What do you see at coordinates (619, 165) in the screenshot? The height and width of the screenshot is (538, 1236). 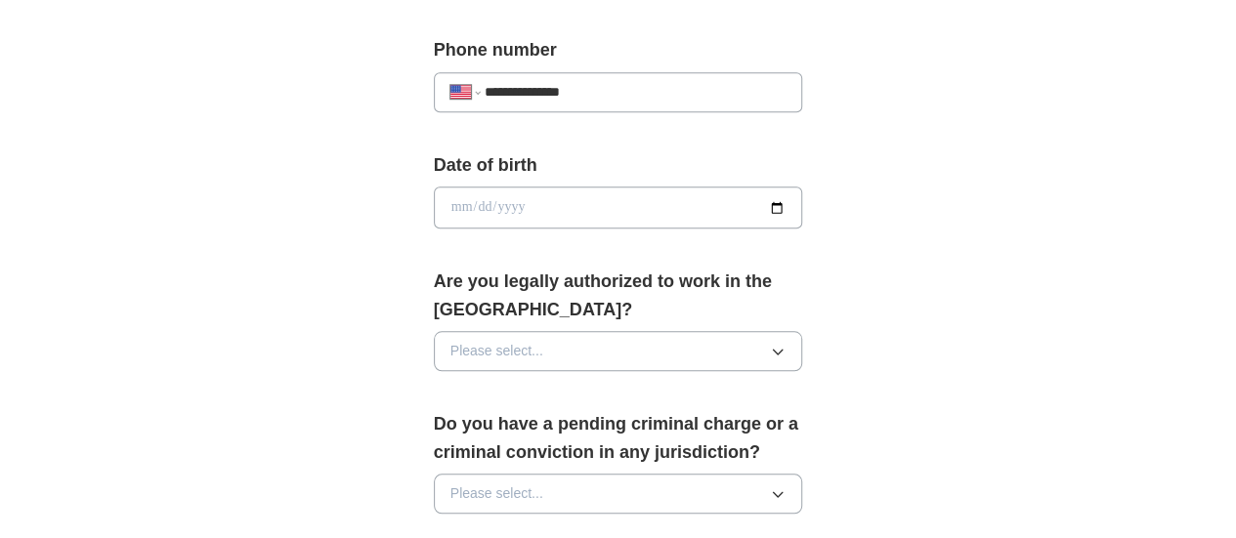 I see `label: Date of birth` at bounding box center [619, 165].